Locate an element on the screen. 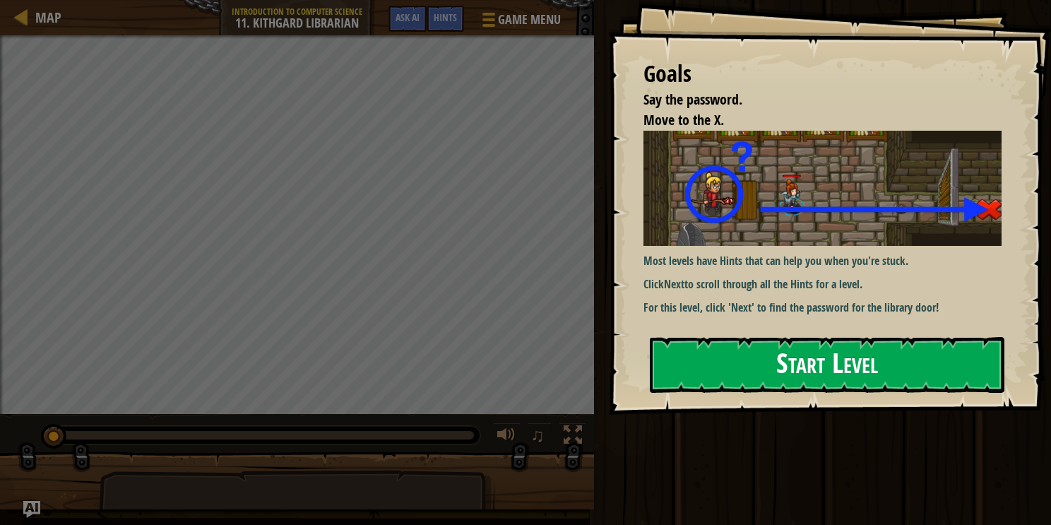  button: Adjust volume is located at coordinates (506, 436).